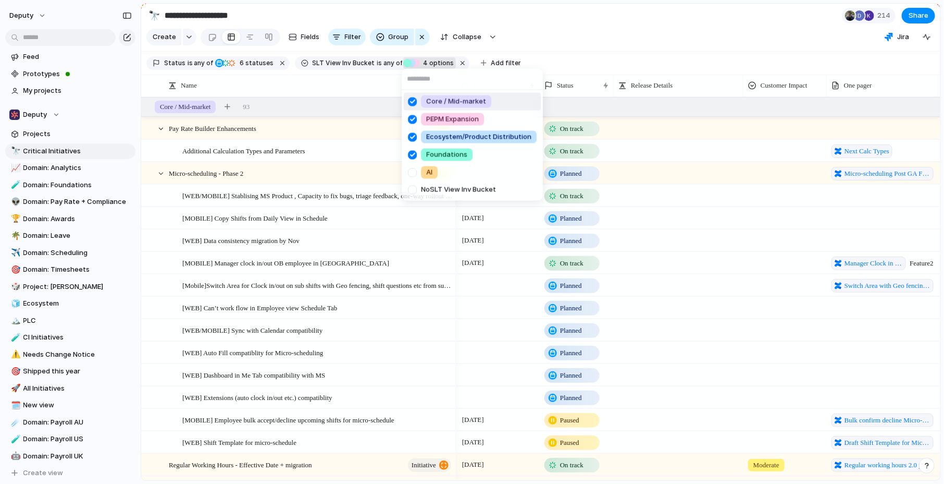  I want to click on span: No SLT View Inv Bucket, so click(459, 190).